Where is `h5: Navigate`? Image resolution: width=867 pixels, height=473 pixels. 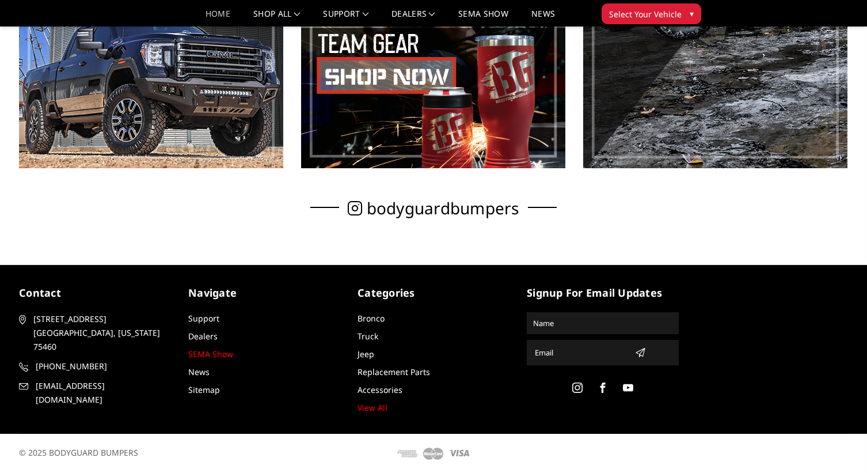 h5: Navigate is located at coordinates (264, 293).